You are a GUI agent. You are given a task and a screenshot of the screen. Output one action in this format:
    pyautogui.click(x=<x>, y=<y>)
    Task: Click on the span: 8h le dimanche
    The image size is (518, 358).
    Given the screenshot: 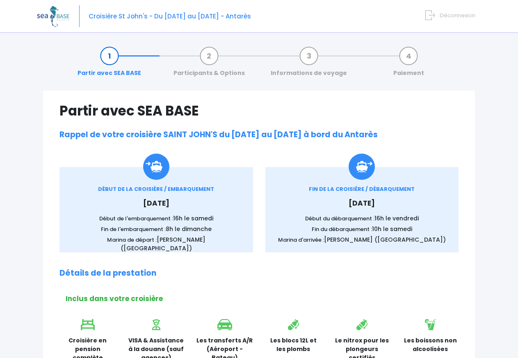 What is the action you would take?
    pyautogui.click(x=189, y=229)
    